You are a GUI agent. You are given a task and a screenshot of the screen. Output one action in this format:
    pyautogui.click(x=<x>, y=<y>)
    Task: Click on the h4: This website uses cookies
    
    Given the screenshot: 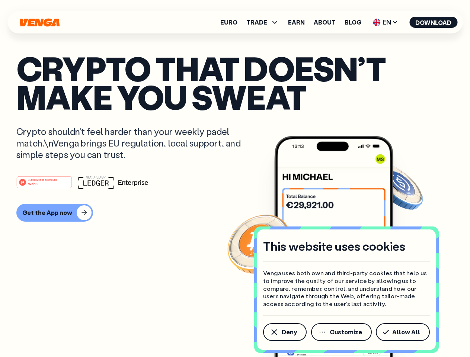 What is the action you would take?
    pyautogui.click(x=334, y=246)
    